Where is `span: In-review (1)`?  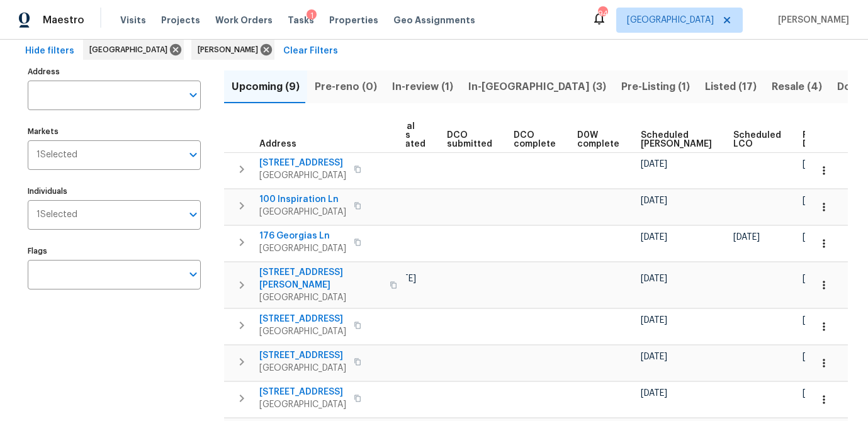 span: In-review (1) is located at coordinates (422, 87).